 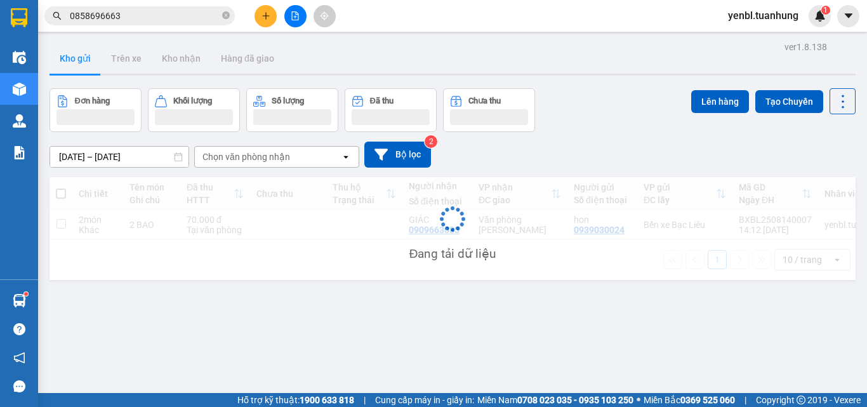 What do you see at coordinates (19, 329) in the screenshot?
I see `span: question-circle` at bounding box center [19, 329].